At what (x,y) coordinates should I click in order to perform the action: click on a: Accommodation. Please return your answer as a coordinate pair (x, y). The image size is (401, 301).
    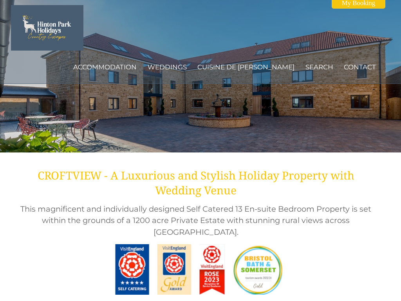
    Looking at the image, I should click on (105, 67).